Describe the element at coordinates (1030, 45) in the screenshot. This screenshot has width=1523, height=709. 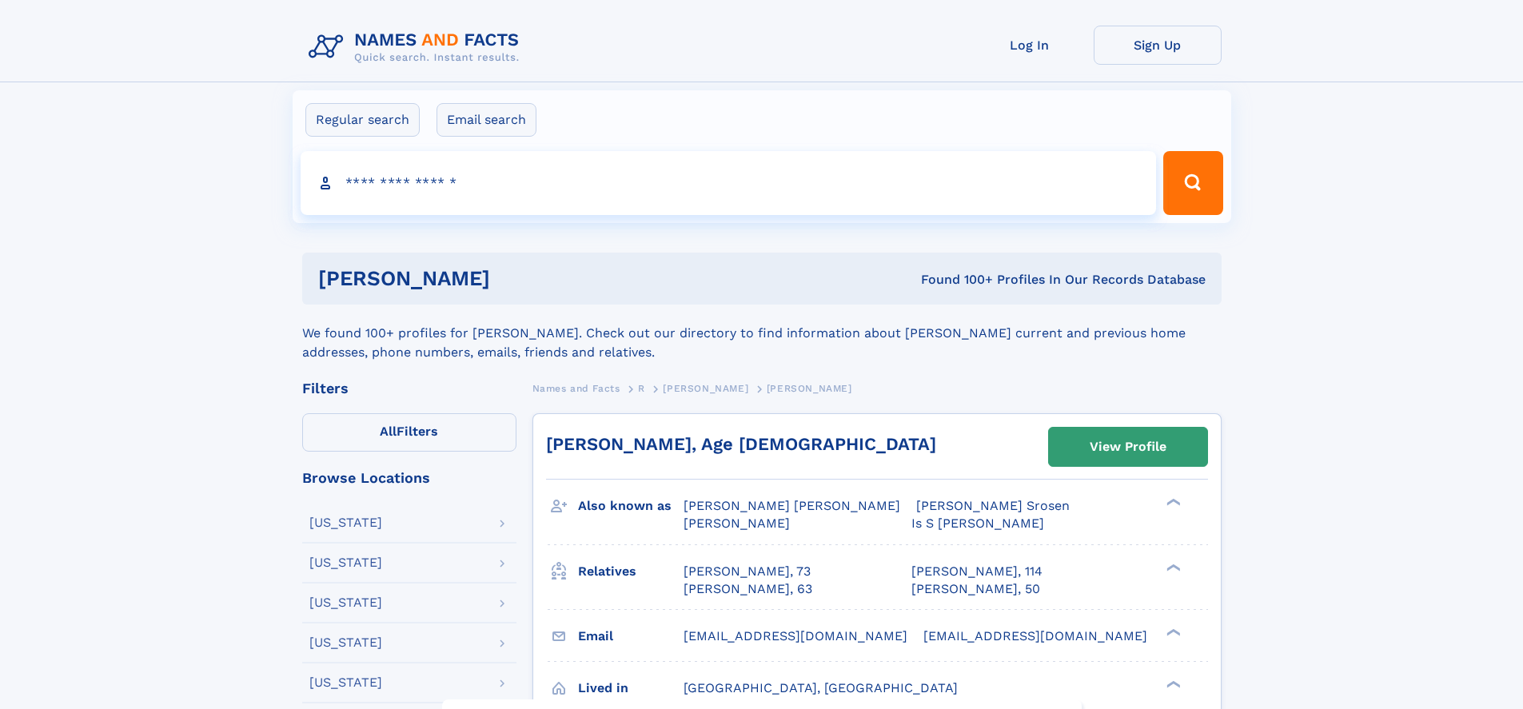
I see `a: Log In` at that location.